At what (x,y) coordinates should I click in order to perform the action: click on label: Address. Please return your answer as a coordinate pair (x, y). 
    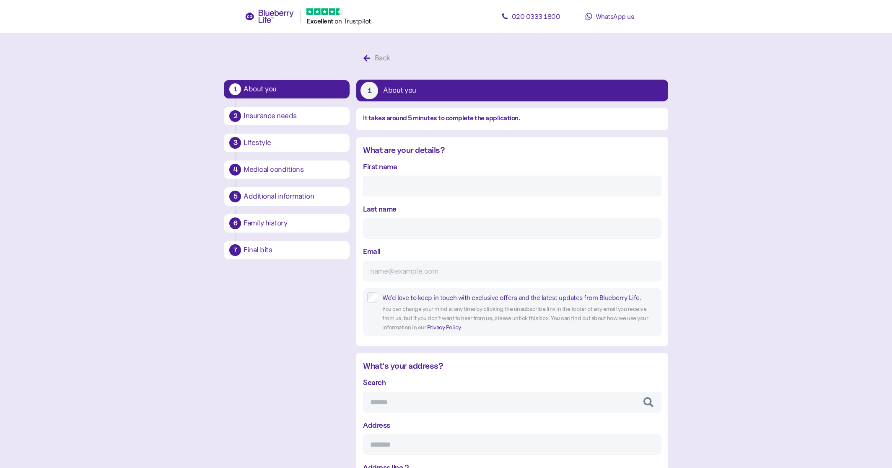
    Looking at the image, I should click on (377, 425).